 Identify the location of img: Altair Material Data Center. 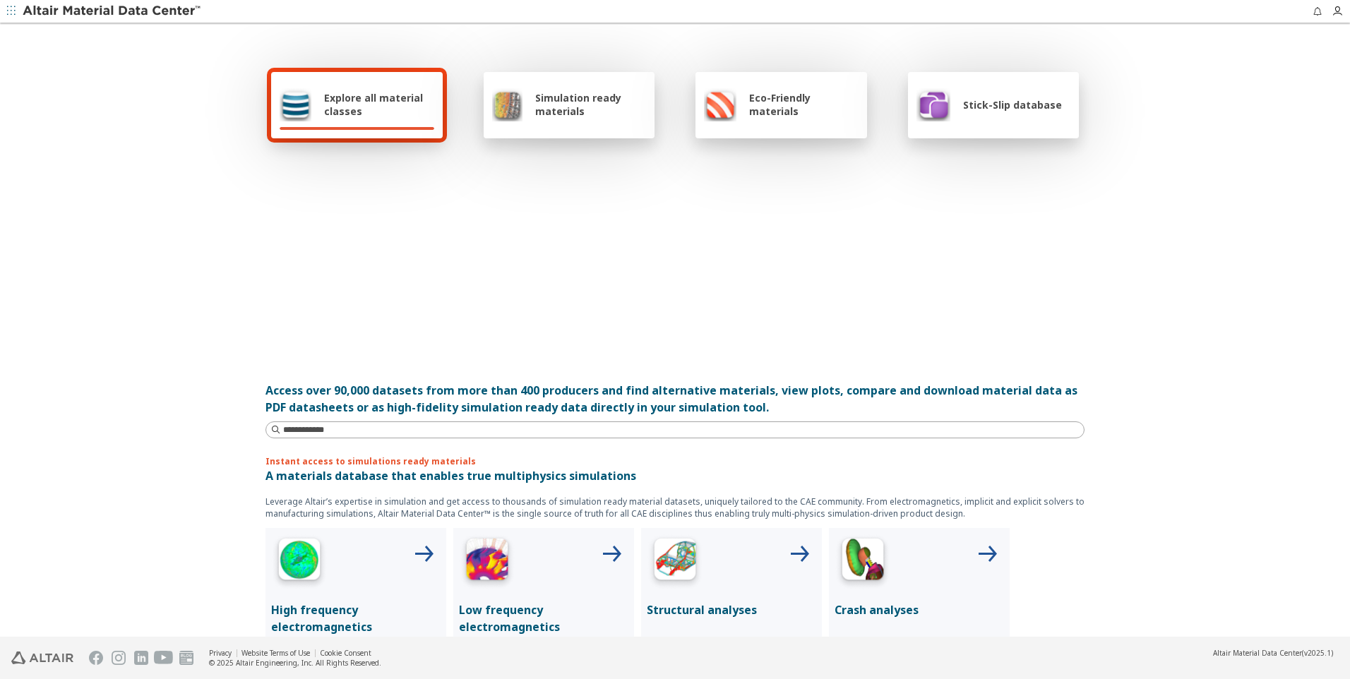
(112, 11).